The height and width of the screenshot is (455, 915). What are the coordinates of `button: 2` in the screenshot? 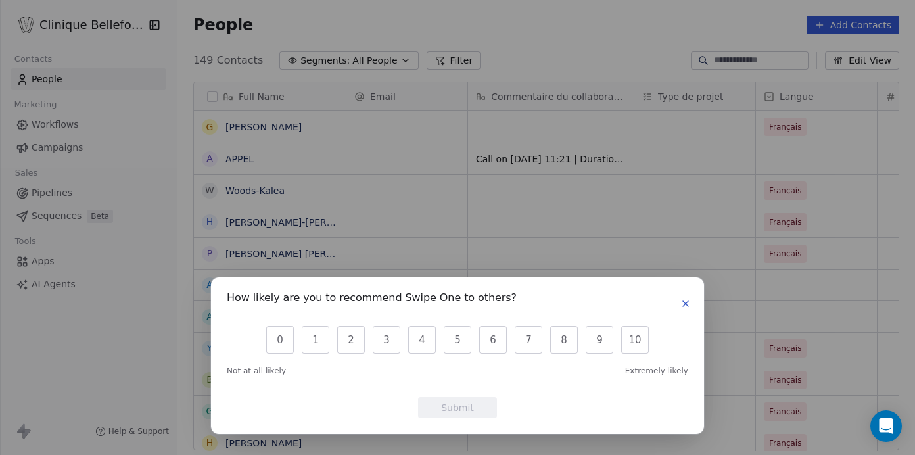 It's located at (351, 340).